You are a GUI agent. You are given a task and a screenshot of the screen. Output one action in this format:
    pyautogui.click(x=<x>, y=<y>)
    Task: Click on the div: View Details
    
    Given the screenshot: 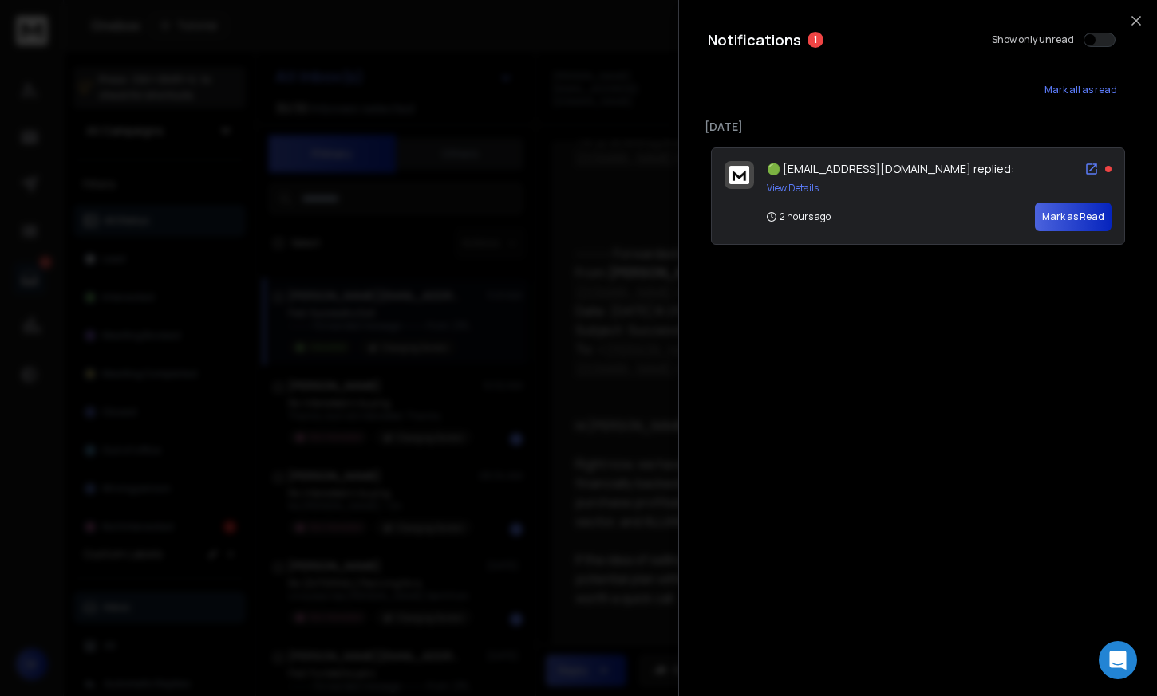 What is the action you would take?
    pyautogui.click(x=792, y=188)
    